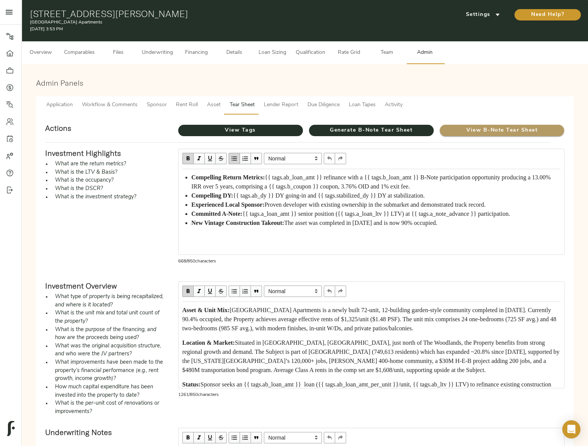 The width and height of the screenshot is (588, 446). Describe the element at coordinates (11, 428) in the screenshot. I see `img: logo` at that location.